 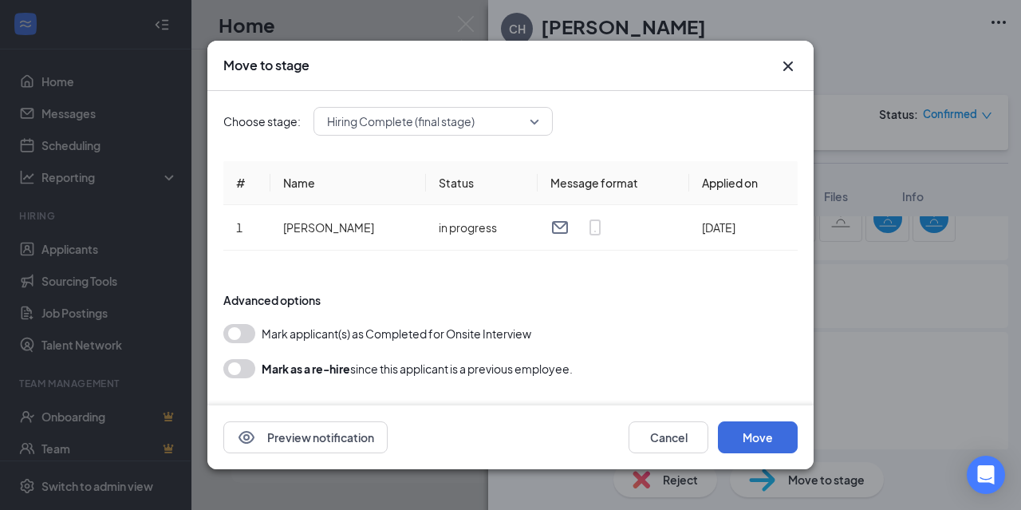 What do you see at coordinates (595, 227) in the screenshot?
I see `svg: MobileSms` at bounding box center [595, 227].